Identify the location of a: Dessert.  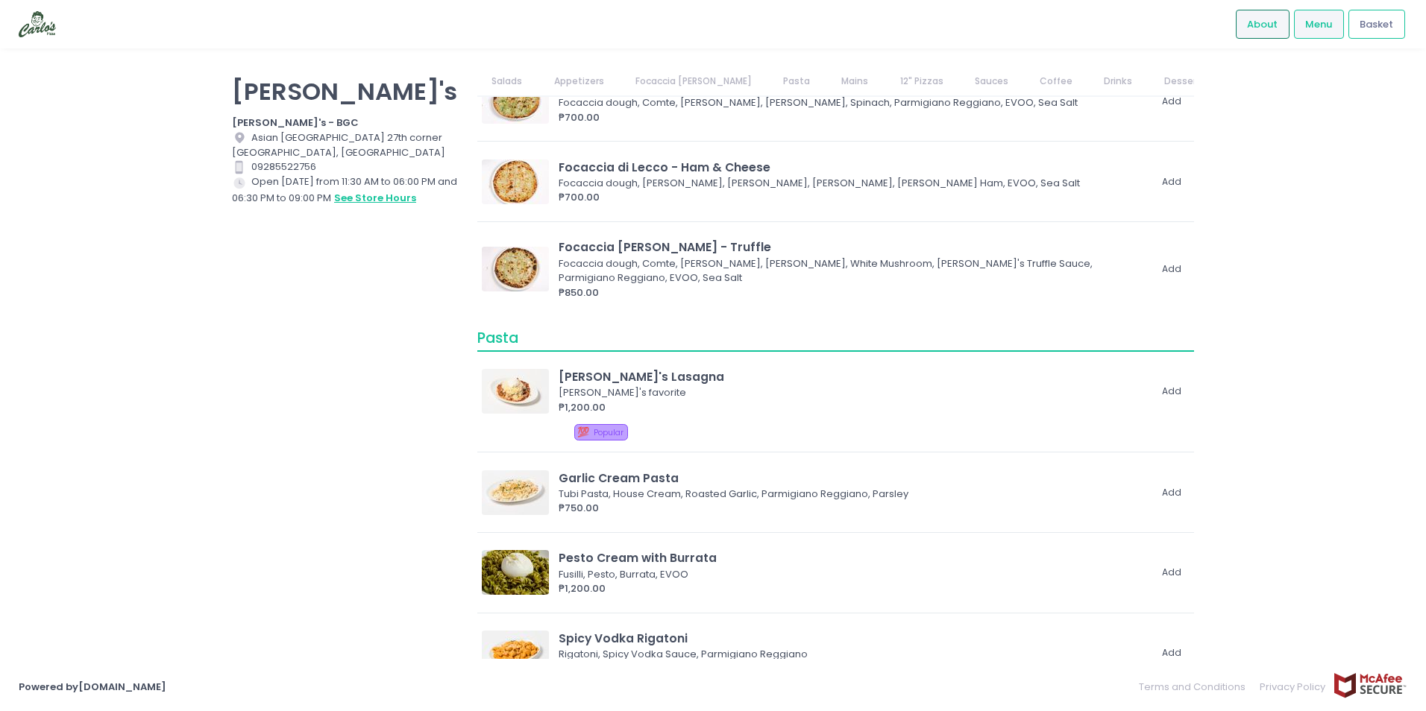
(1182, 81).